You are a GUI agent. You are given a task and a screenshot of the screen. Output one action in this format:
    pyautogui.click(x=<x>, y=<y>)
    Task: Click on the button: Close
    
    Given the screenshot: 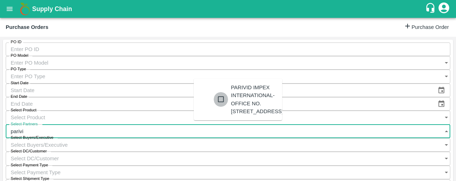 What is the action you would take?
    pyautogui.click(x=446, y=131)
    